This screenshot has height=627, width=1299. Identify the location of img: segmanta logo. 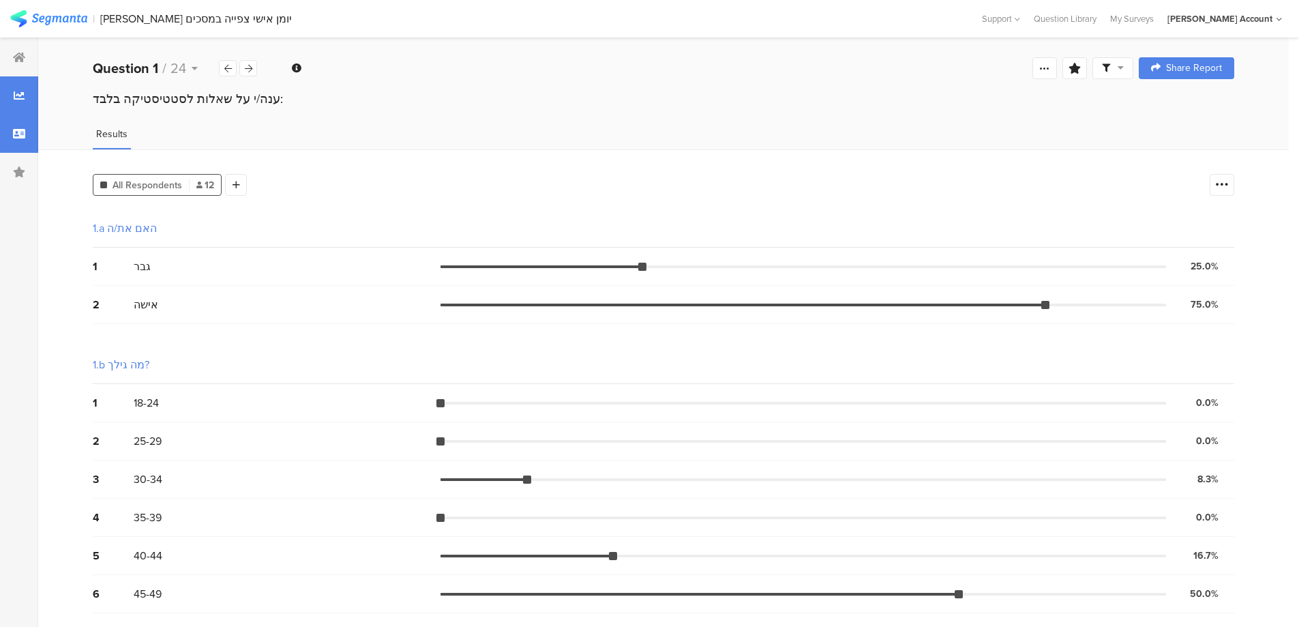
(48, 18).